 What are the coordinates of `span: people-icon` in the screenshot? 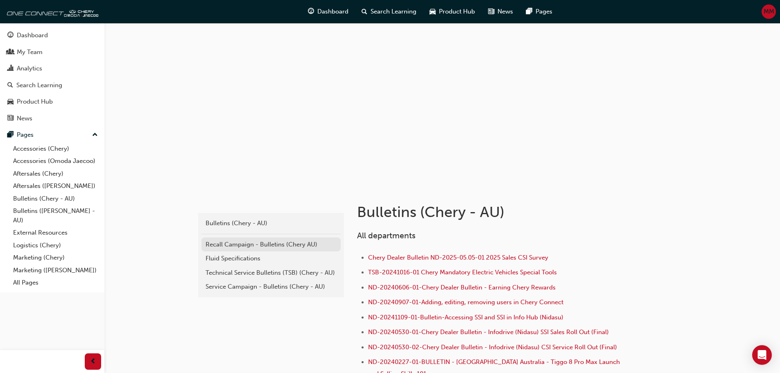 It's located at (10, 52).